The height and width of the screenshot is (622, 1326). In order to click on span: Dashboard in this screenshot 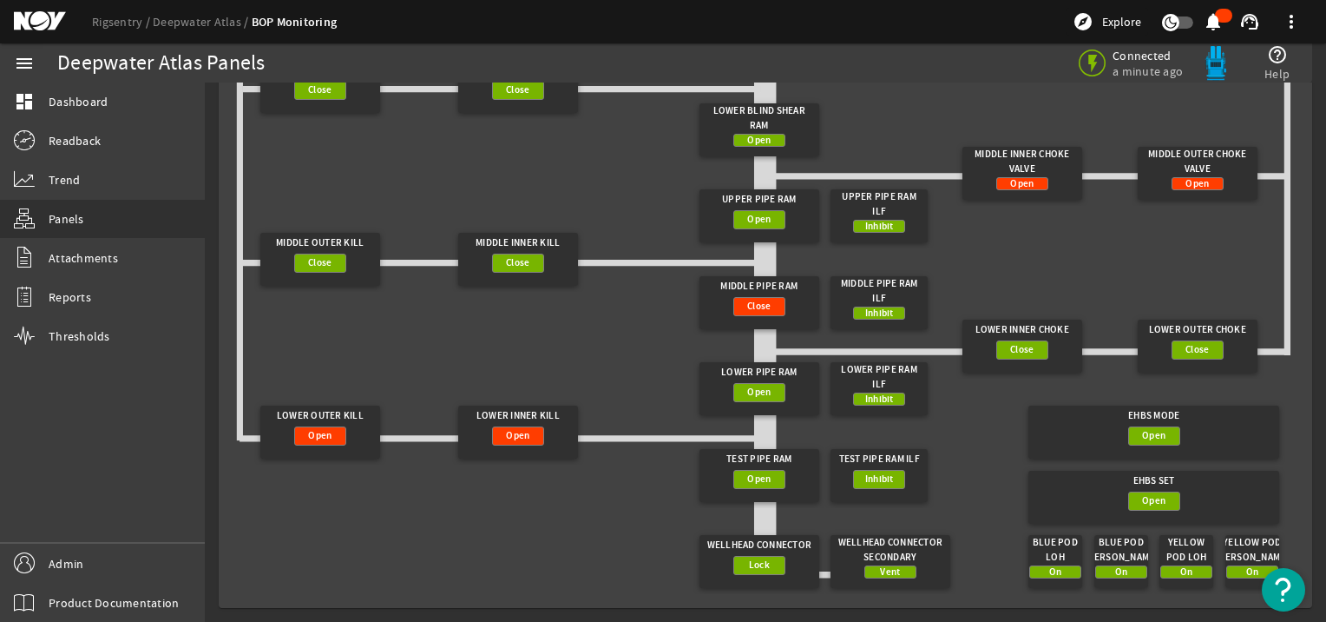, I will do `click(78, 102)`.